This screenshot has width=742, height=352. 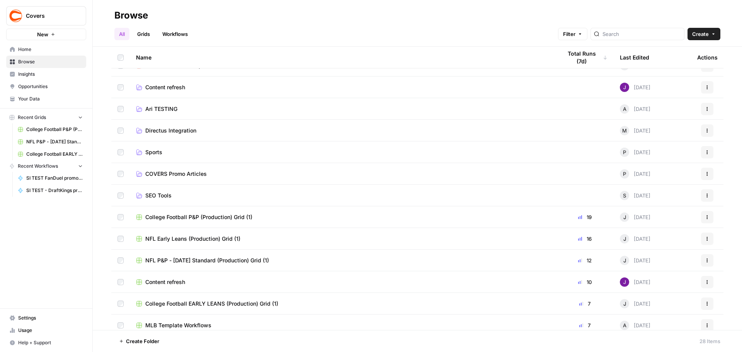 I want to click on input: Search, so click(x=641, y=34).